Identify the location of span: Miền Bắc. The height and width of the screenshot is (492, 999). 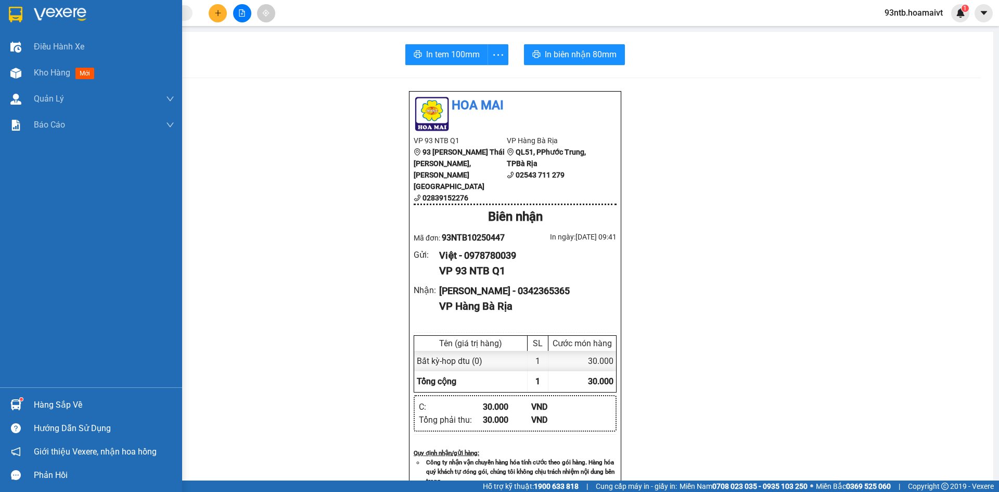
(853, 486).